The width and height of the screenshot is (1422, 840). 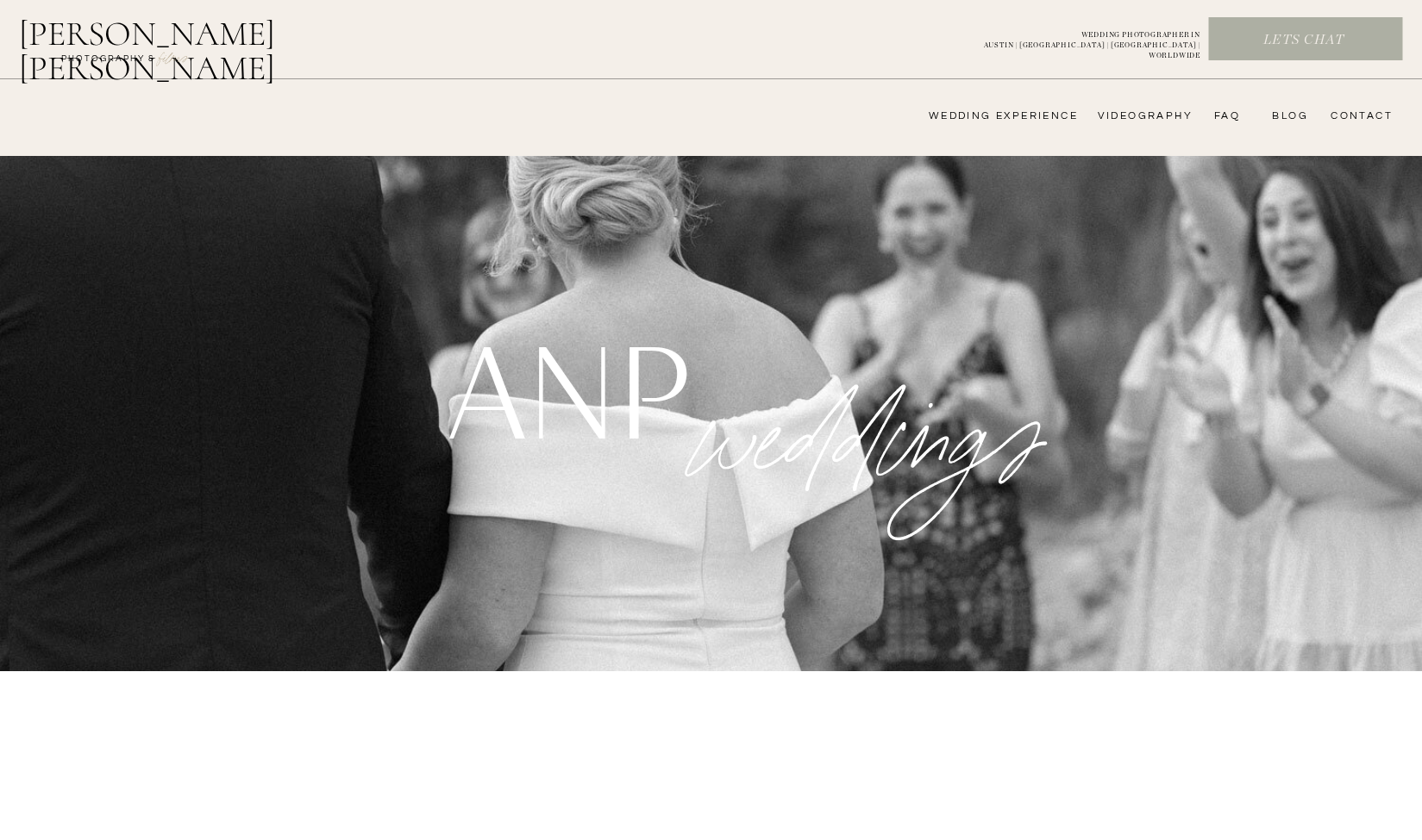 I want to click on a: photography &, so click(x=108, y=63).